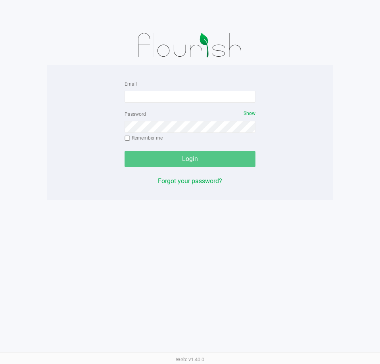 This screenshot has width=380, height=364. Describe the element at coordinates (127, 138) in the screenshot. I see `input: Remember me` at that location.